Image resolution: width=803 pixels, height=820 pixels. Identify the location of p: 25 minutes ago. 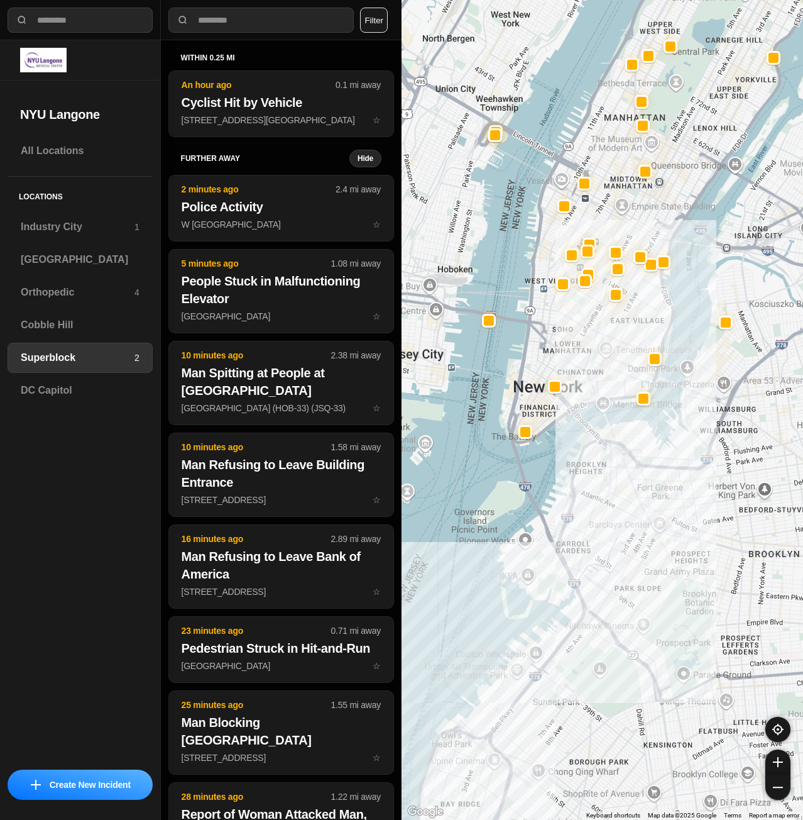
(256, 705).